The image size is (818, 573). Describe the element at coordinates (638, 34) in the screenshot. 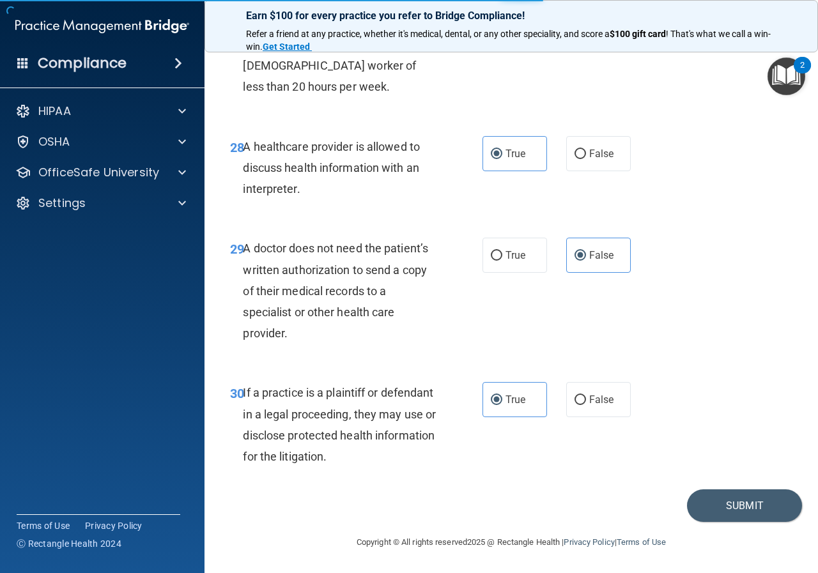

I see `strong: $100 gift card` at that location.